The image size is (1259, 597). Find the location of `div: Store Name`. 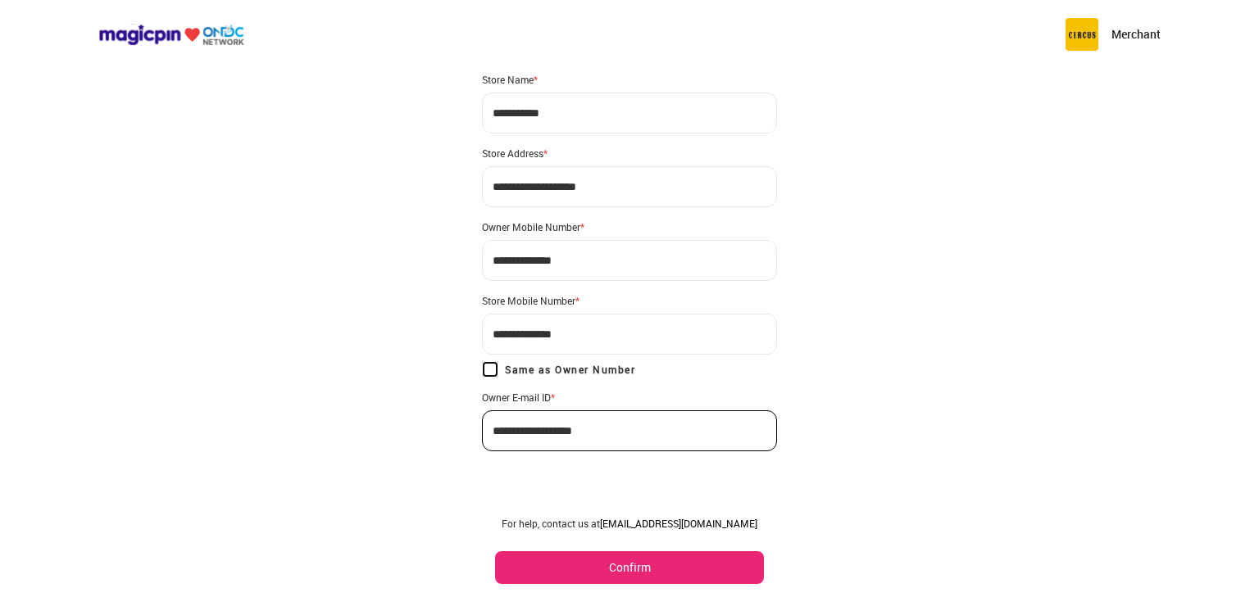

div: Store Name is located at coordinates (629, 79).